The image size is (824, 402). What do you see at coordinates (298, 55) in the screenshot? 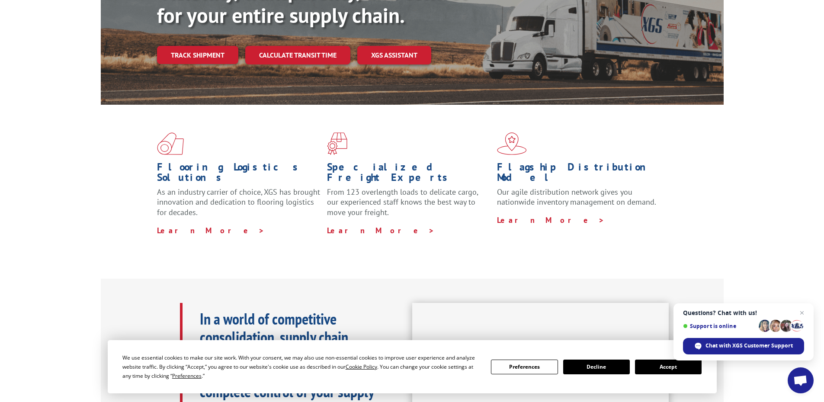
I see `a: Calculate transit time` at bounding box center [298, 55].